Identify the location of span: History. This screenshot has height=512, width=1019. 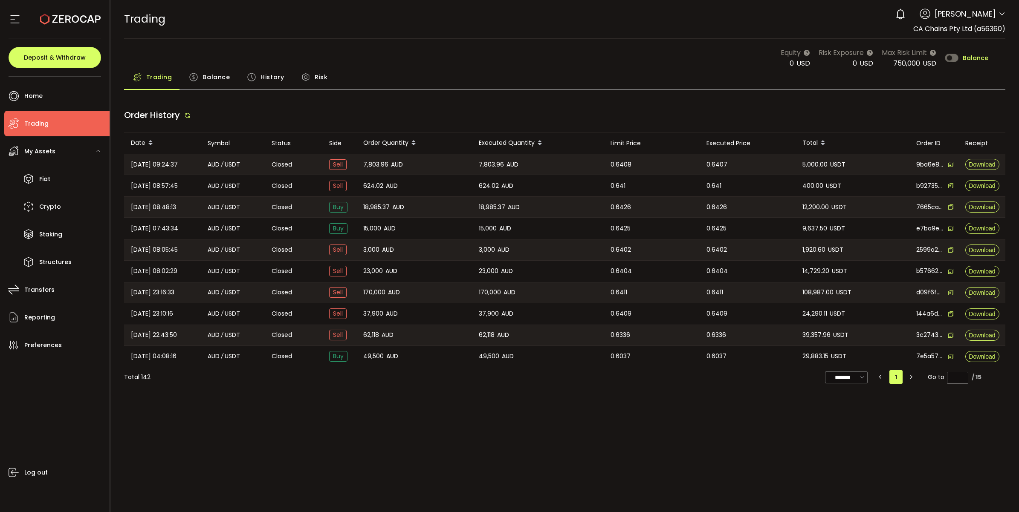
(272, 77).